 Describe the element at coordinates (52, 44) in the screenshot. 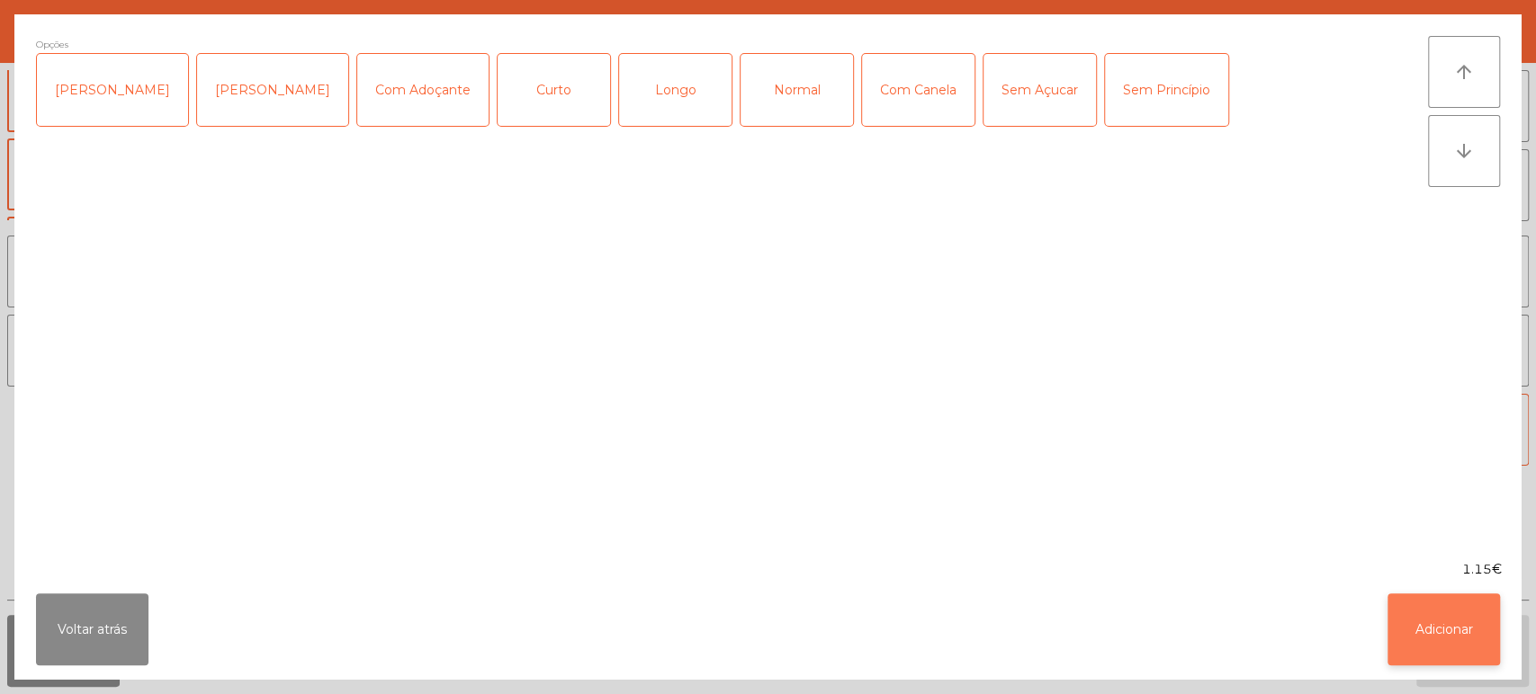

I see `span: Opções` at that location.